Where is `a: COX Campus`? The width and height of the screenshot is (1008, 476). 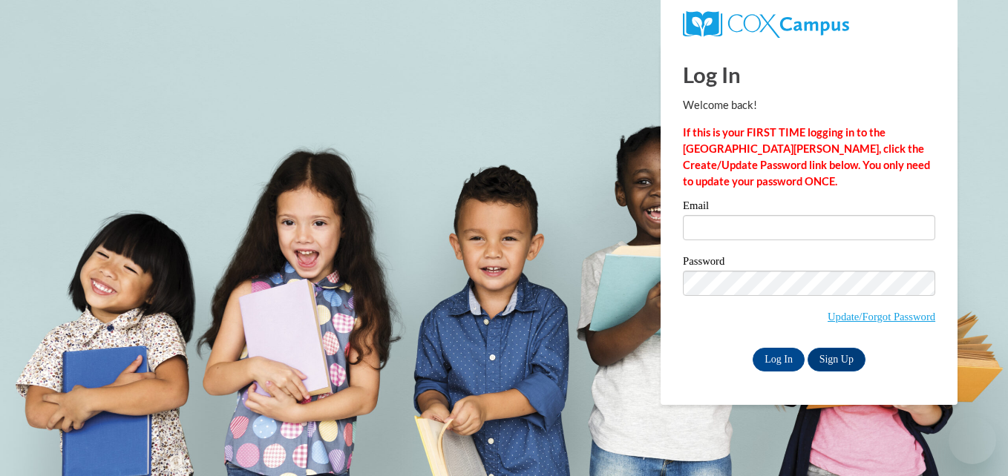 a: COX Campus is located at coordinates (809, 24).